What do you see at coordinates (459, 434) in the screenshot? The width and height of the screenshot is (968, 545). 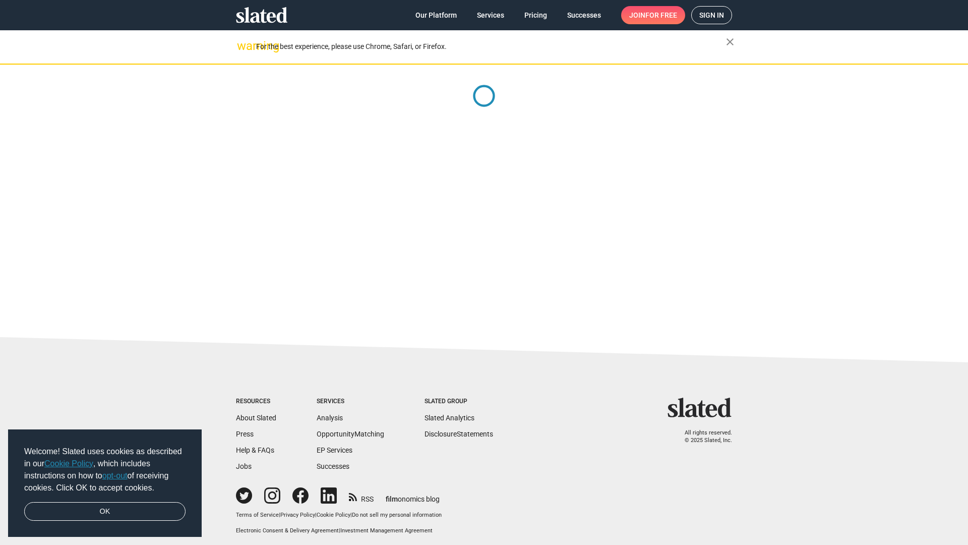 I see `a: DisclosureStatements` at bounding box center [459, 434].